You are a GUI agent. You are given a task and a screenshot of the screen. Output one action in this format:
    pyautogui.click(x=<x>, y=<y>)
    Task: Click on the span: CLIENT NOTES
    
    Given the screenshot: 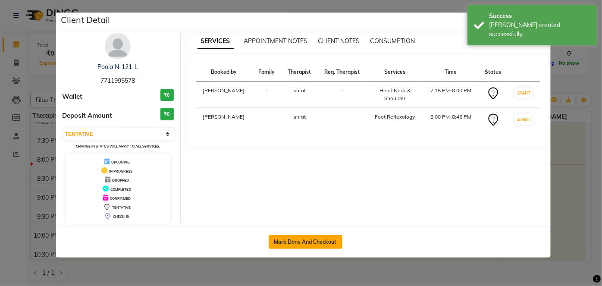 What is the action you would take?
    pyautogui.click(x=339, y=41)
    